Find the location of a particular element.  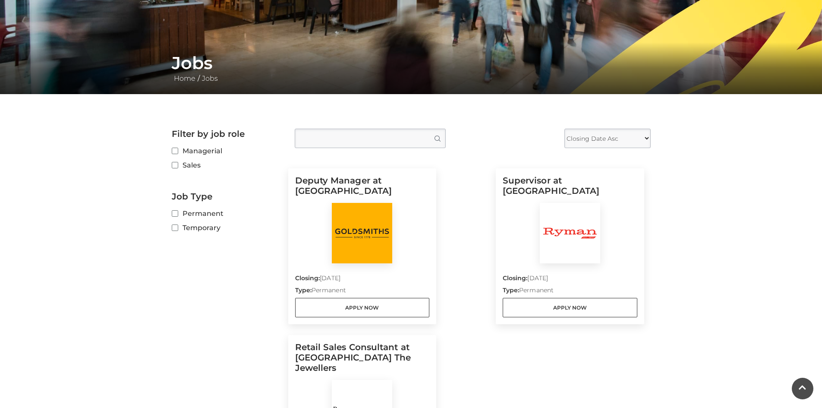

label: Sales is located at coordinates (227, 165).